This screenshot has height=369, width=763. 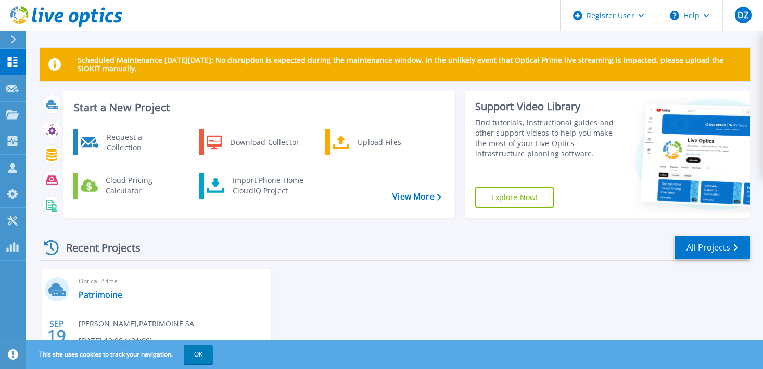 What do you see at coordinates (546, 138) in the screenshot?
I see `div: Find tutorials, instructional guides and other support videos to help you make the most of your L...` at bounding box center [546, 138].